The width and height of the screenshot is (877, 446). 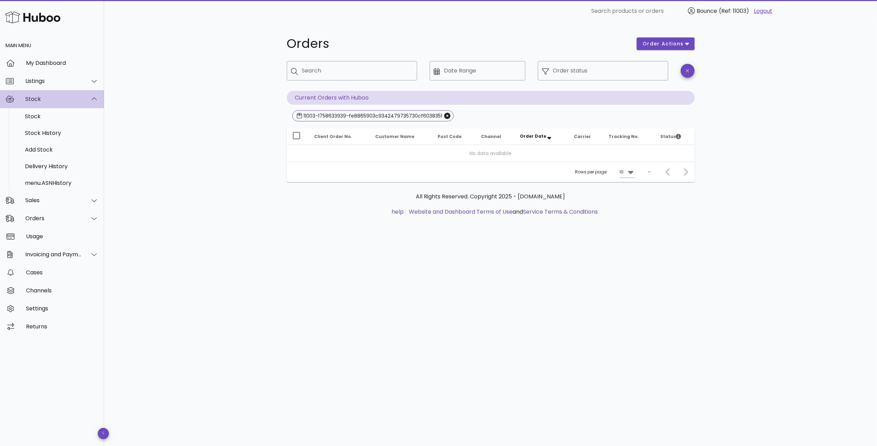 I want to click on span: (Ref: 11003), so click(x=734, y=11).